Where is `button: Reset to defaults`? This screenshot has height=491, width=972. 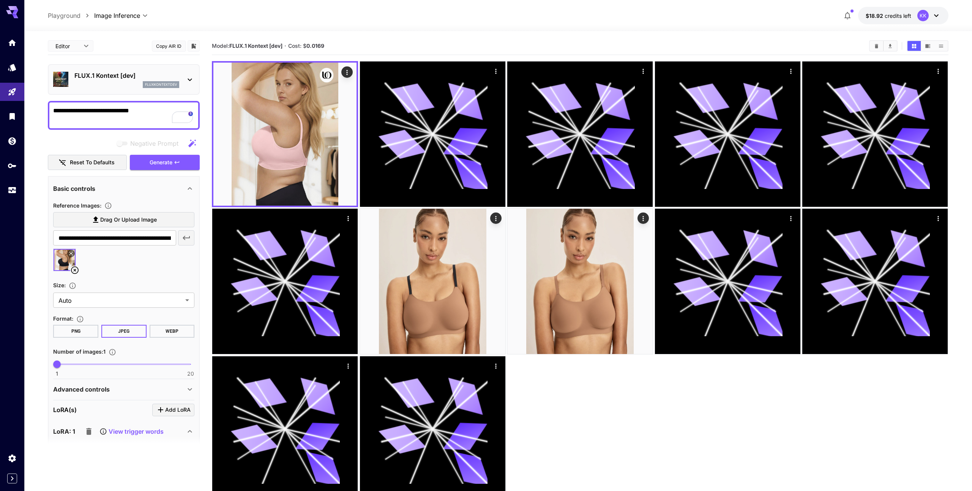
button: Reset to defaults is located at coordinates (87, 162).